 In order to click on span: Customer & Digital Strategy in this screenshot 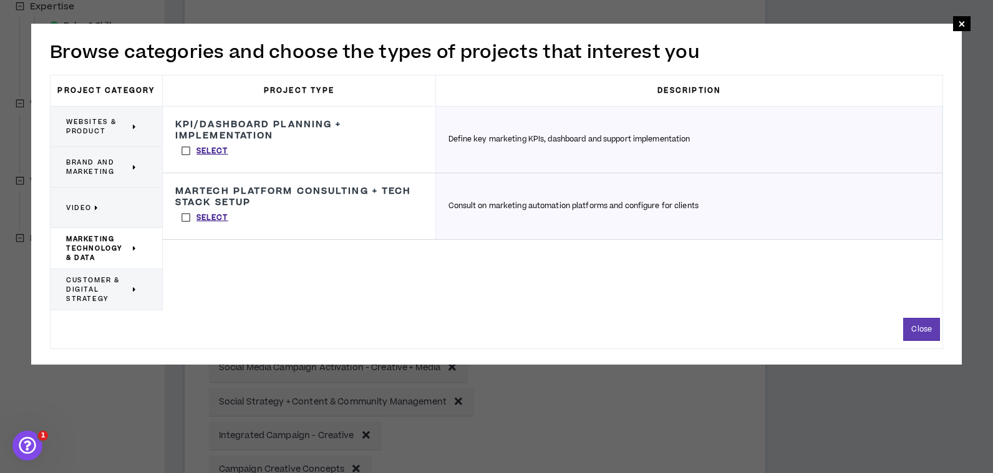, I will do `click(98, 289)`.